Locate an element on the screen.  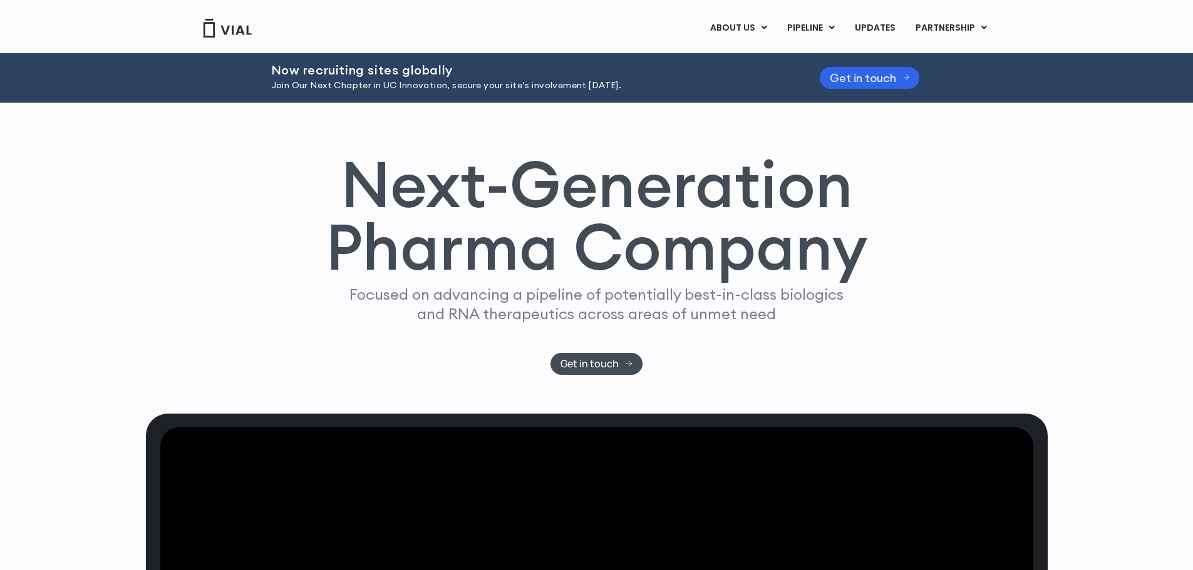
a: ABOUT USMenu Toggle is located at coordinates (738, 28).